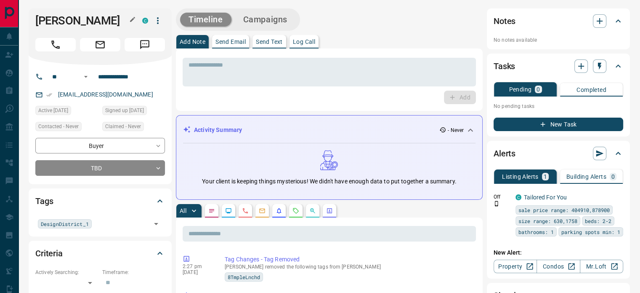 This screenshot has width=640, height=293. Describe the element at coordinates (559, 40) in the screenshot. I see `p: No notes available` at that location.